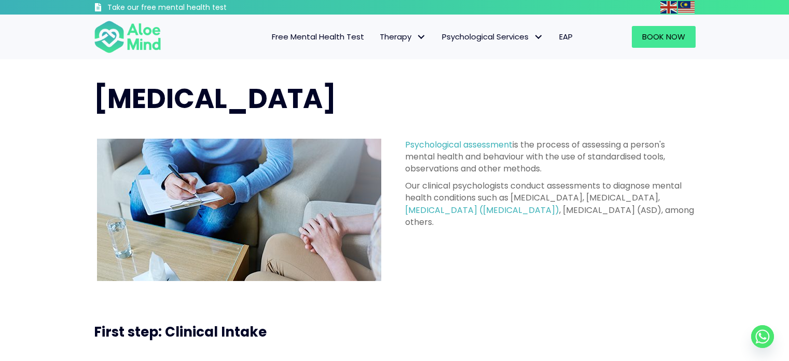  What do you see at coordinates (180, 332) in the screenshot?
I see `span: First step: Clinical Intake` at bounding box center [180, 332].